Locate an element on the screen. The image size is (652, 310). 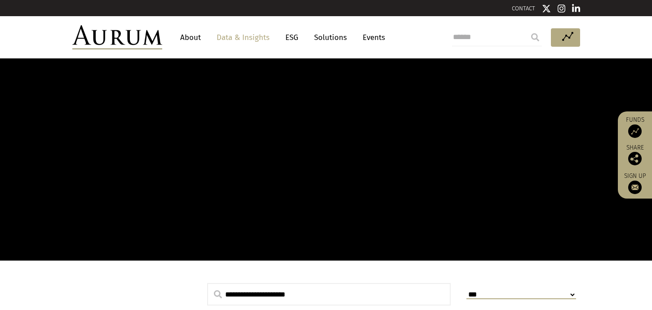
a: About is located at coordinates (190, 37).